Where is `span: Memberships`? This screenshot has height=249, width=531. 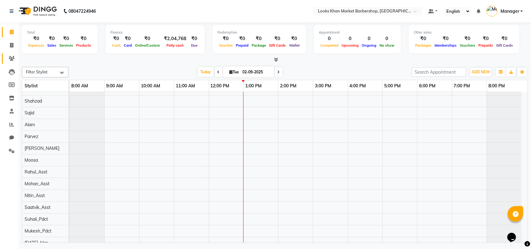
span: Memberships is located at coordinates (445, 45).